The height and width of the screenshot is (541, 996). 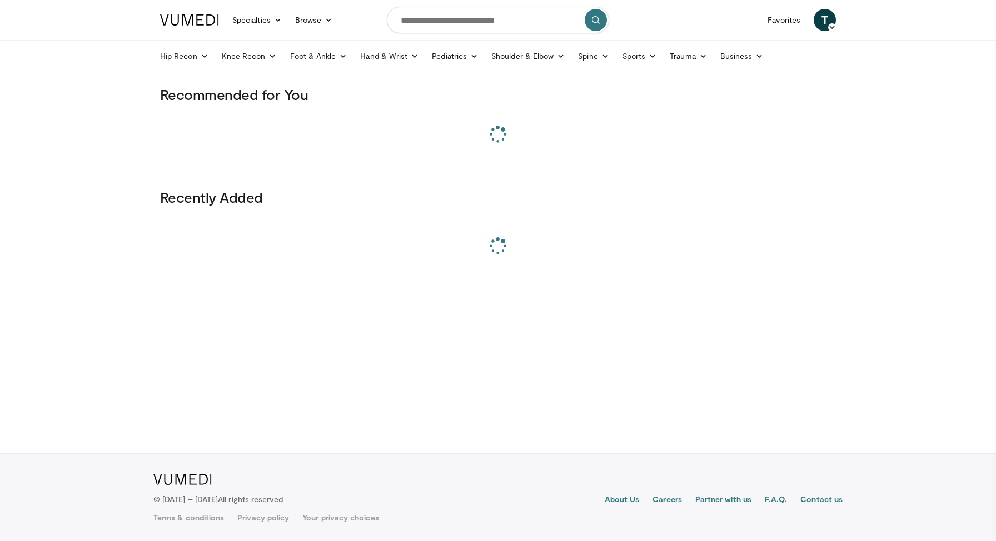 I want to click on a: Spine, so click(x=593, y=56).